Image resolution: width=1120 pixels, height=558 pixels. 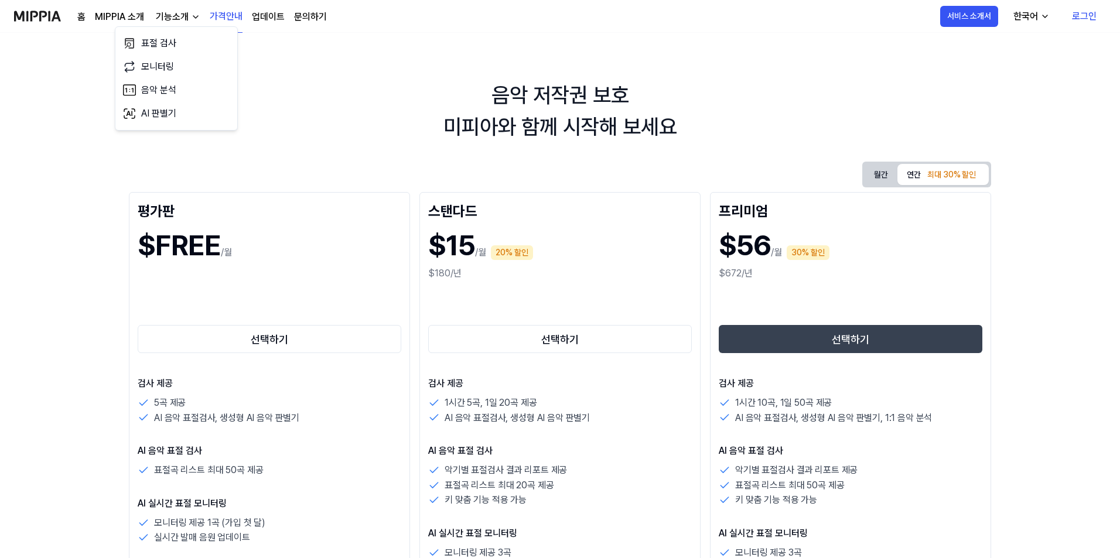 I want to click on a: 홈, so click(x=81, y=17).